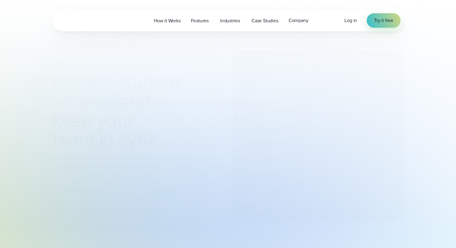  I want to click on span: How it Works, so click(167, 21).